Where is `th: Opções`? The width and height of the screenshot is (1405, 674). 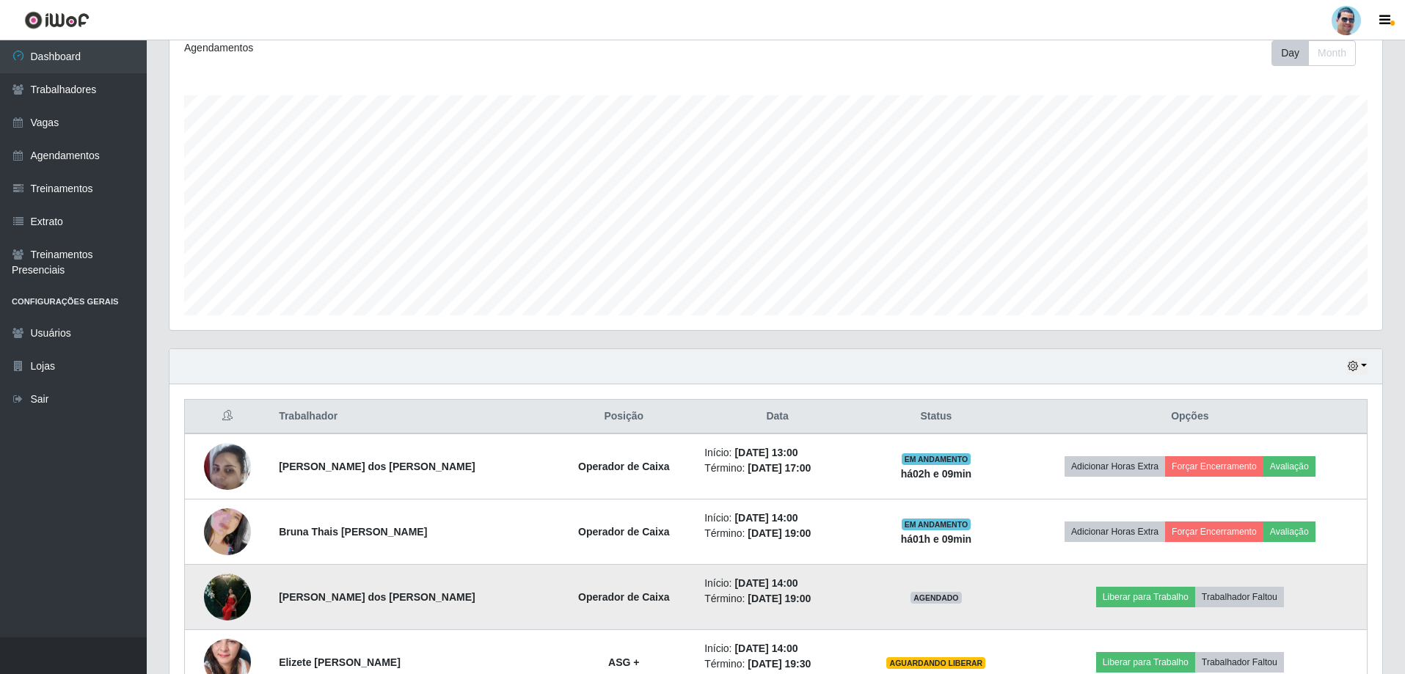
th: Opções is located at coordinates (1190, 417).